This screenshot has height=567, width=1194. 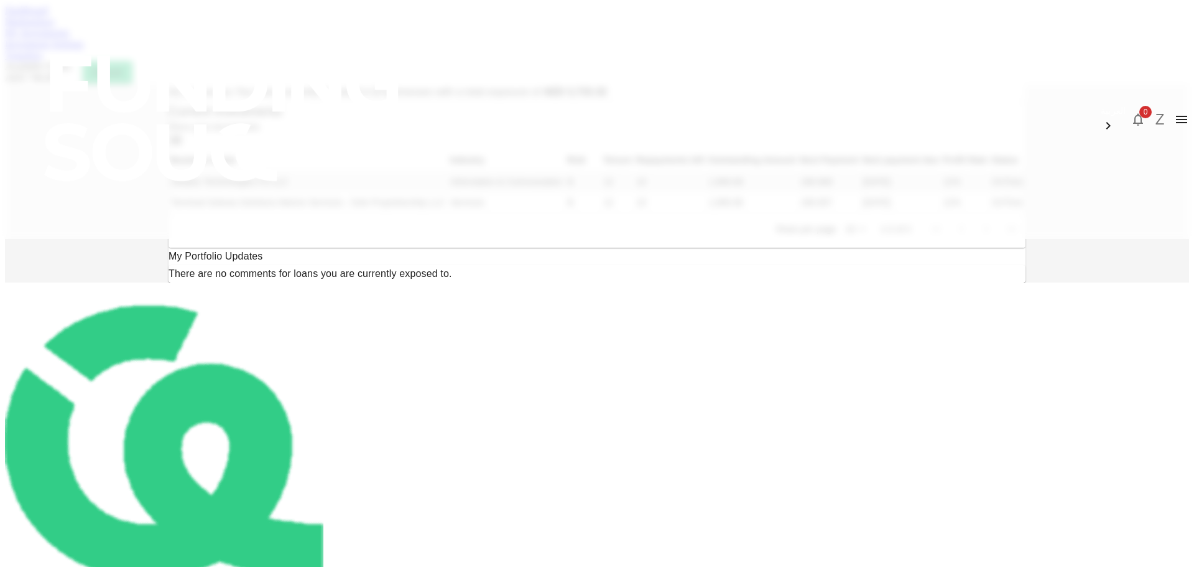 What do you see at coordinates (1138, 119) in the screenshot?
I see `button: 0` at bounding box center [1138, 119].